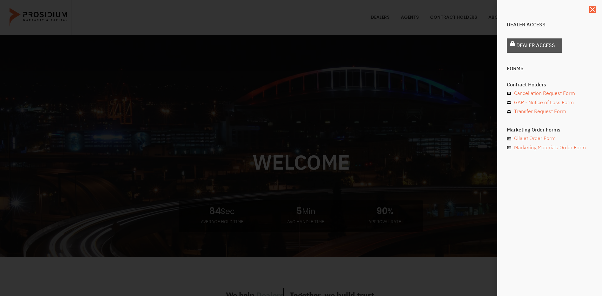 This screenshot has width=602, height=296. I want to click on span: Cancellation Request Form, so click(544, 93).